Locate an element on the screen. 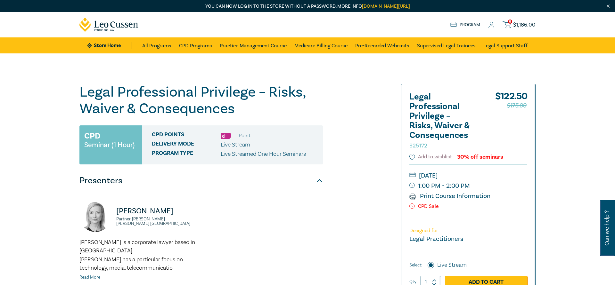 This screenshot has width=615, height=285. a: Read More is located at coordinates (90, 278).